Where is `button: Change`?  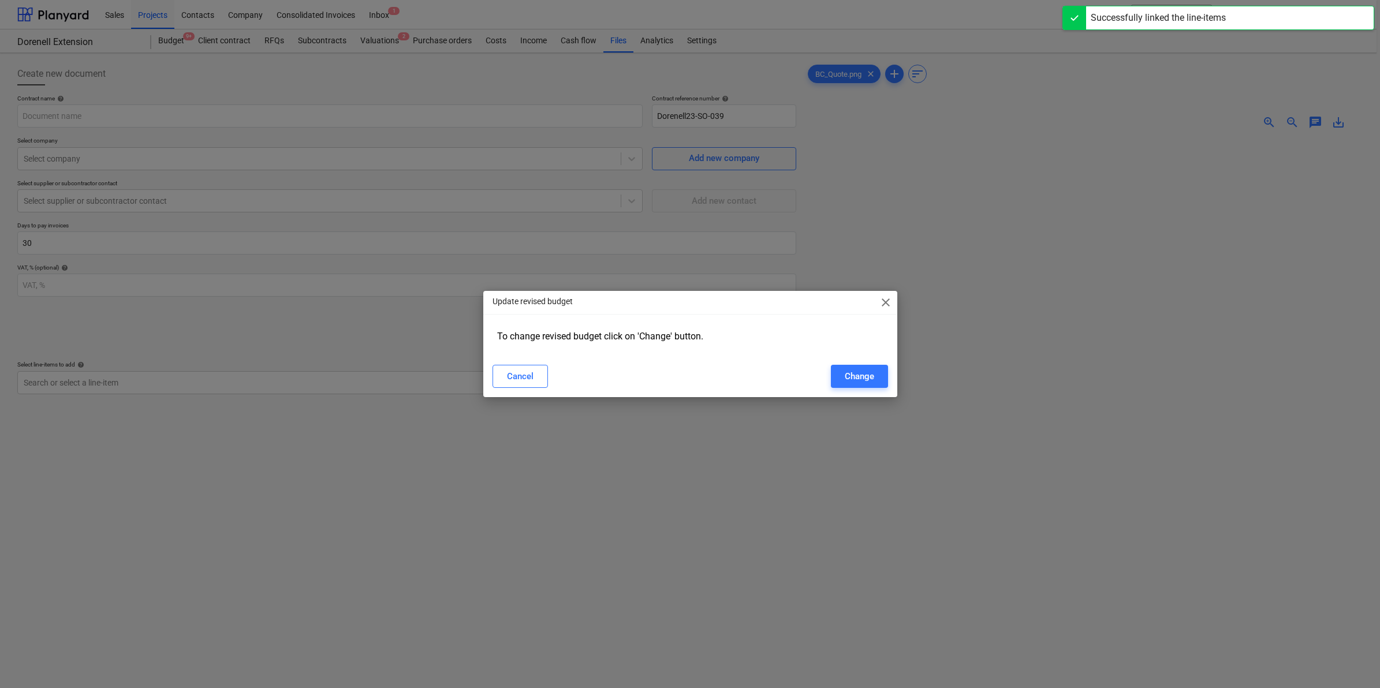
button: Change is located at coordinates (859, 376).